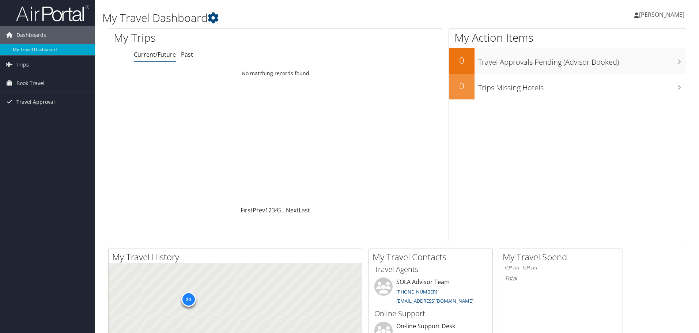 The image size is (699, 333). Describe the element at coordinates (561, 278) in the screenshot. I see `h6: Total` at that location.